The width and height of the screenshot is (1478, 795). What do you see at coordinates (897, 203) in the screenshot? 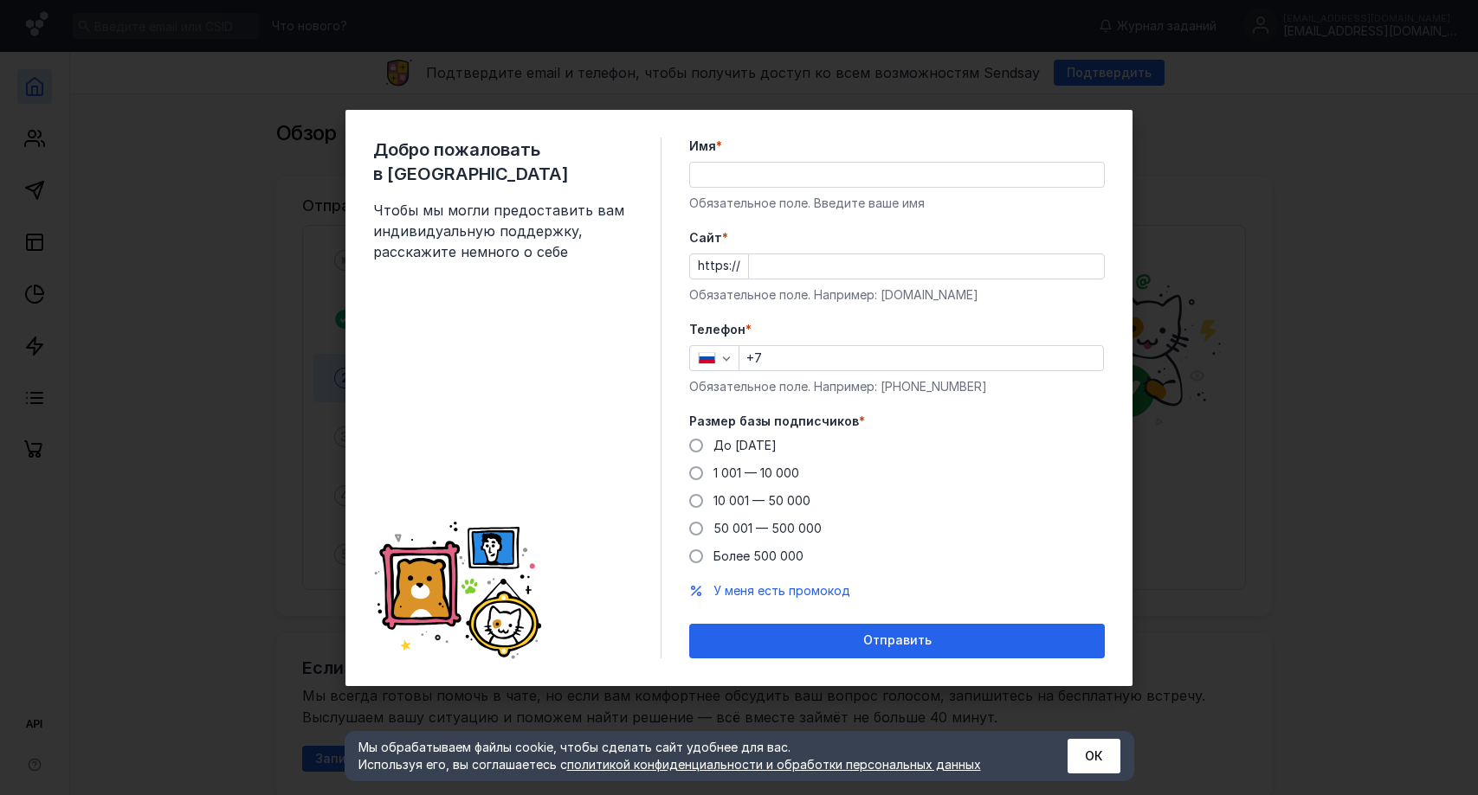
I see `div: Обязательное поле. Введите ваше имя` at bounding box center [897, 203].